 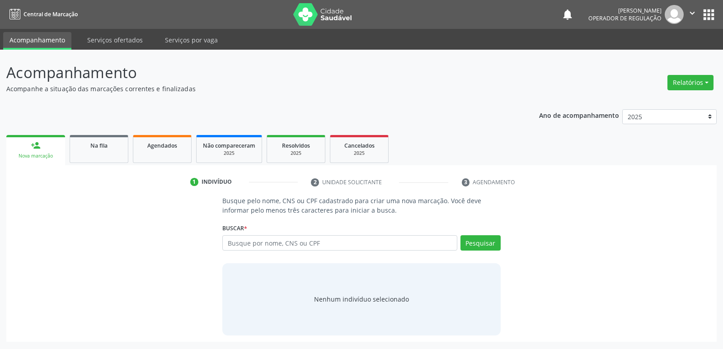 What do you see at coordinates (37, 41) in the screenshot?
I see `a: Acompanhamento` at bounding box center [37, 41].